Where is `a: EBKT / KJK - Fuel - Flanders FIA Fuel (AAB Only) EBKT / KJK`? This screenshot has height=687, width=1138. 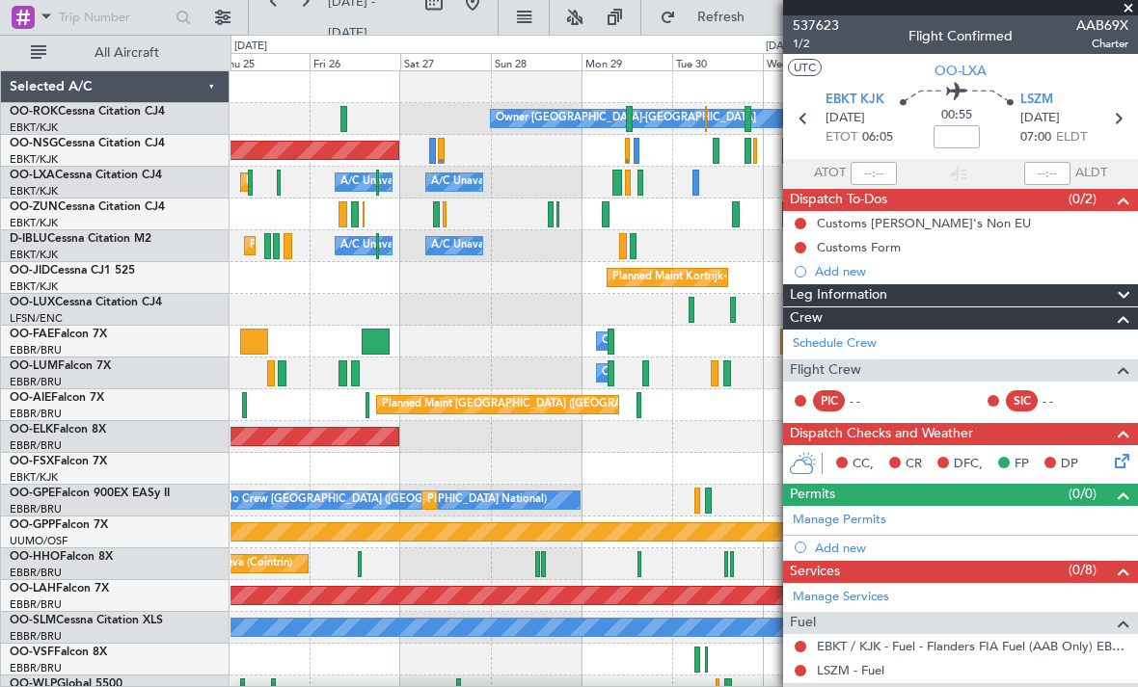 a: EBKT / KJK - Fuel - Flanders FIA Fuel (AAB Only) EBKT / KJK is located at coordinates (972, 646).